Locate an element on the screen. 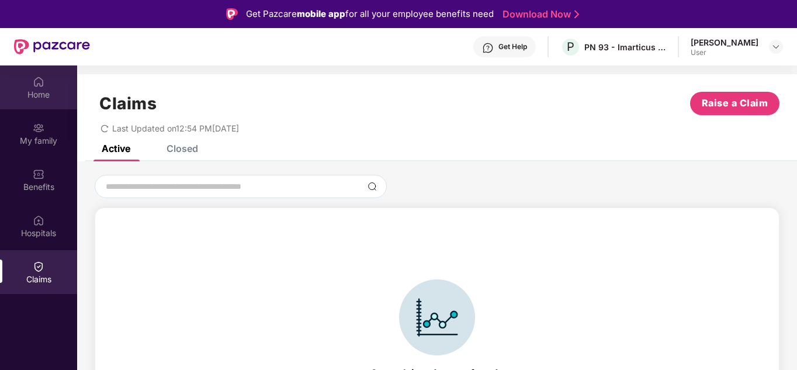 The width and height of the screenshot is (797, 370). img: svg+xml;base64,PHN2ZyBpZD0iSG9tZSIgeG1sbnM9Imh0dHA6Ly93d3cudzMub3JnLzIwMDAvc3ZnIiB3aWR0aD0iMjAiIG... is located at coordinates (39, 82).